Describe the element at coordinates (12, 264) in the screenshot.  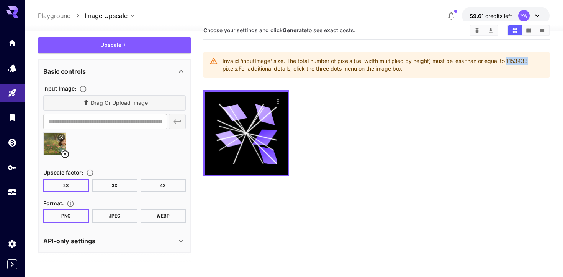
I see `div: Expand sidebar` at that location.